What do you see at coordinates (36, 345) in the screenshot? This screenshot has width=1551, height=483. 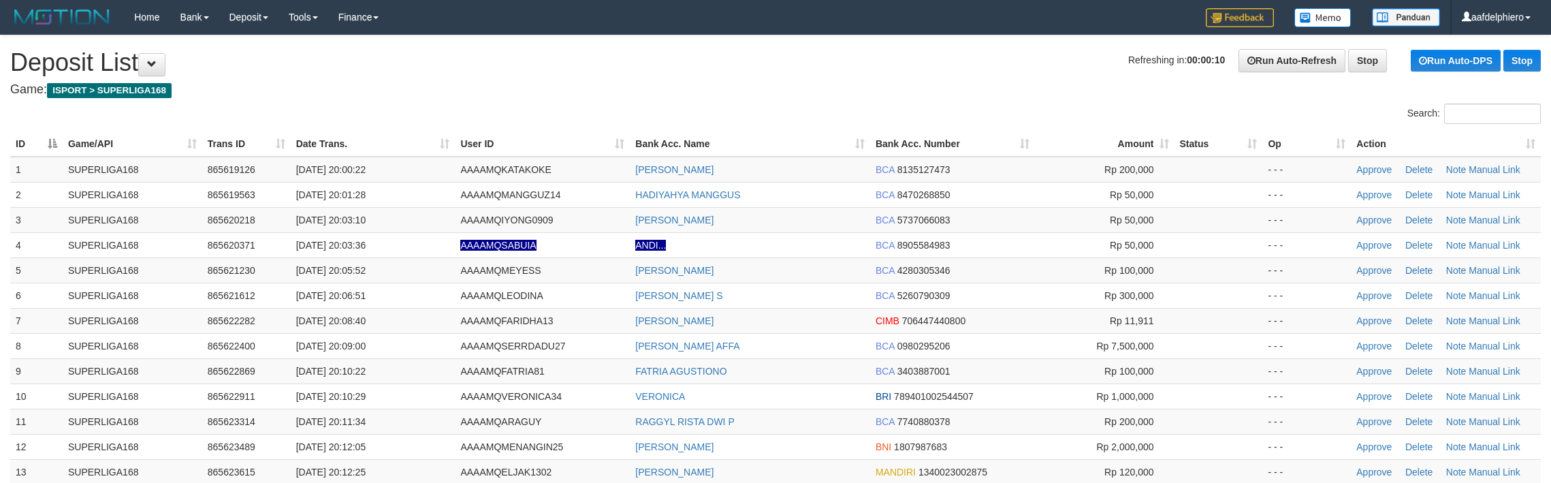 I see `td: 8` at bounding box center [36, 345].